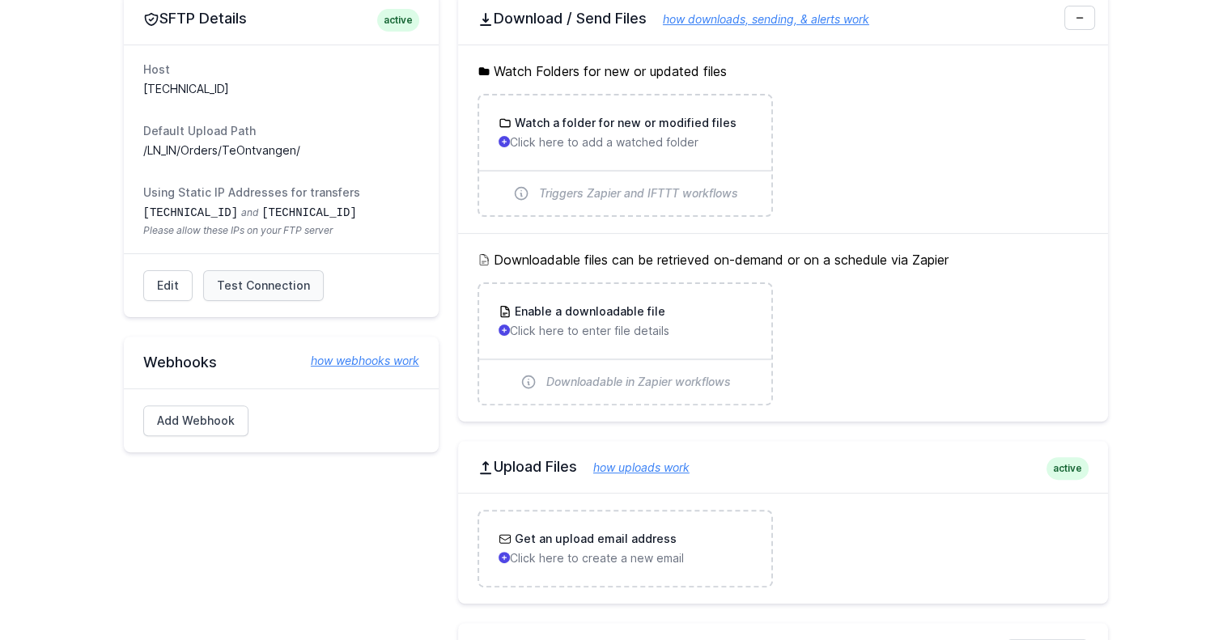 This screenshot has height=640, width=1231. Describe the element at coordinates (281, 363) in the screenshot. I see `h2: Webhooks` at that location.